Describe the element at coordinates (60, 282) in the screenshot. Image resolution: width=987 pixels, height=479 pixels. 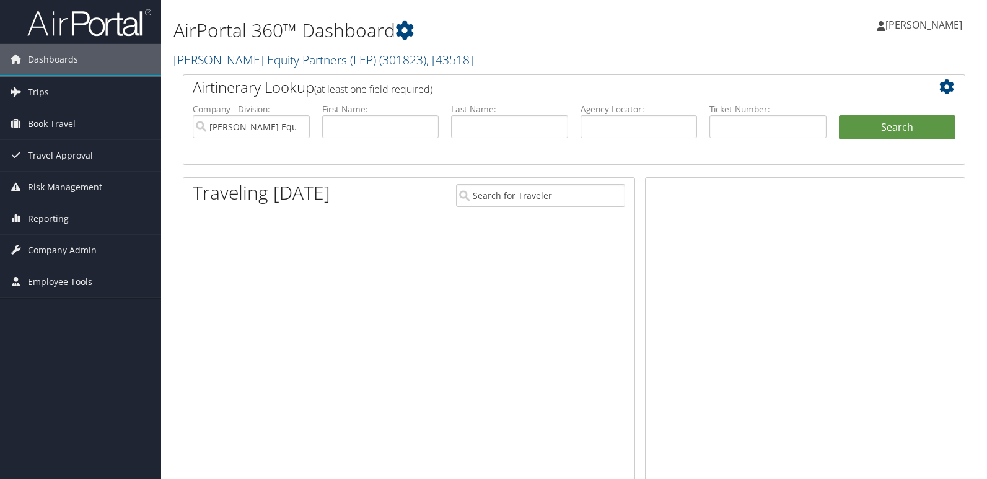
I see `span: Employee Tools` at that location.